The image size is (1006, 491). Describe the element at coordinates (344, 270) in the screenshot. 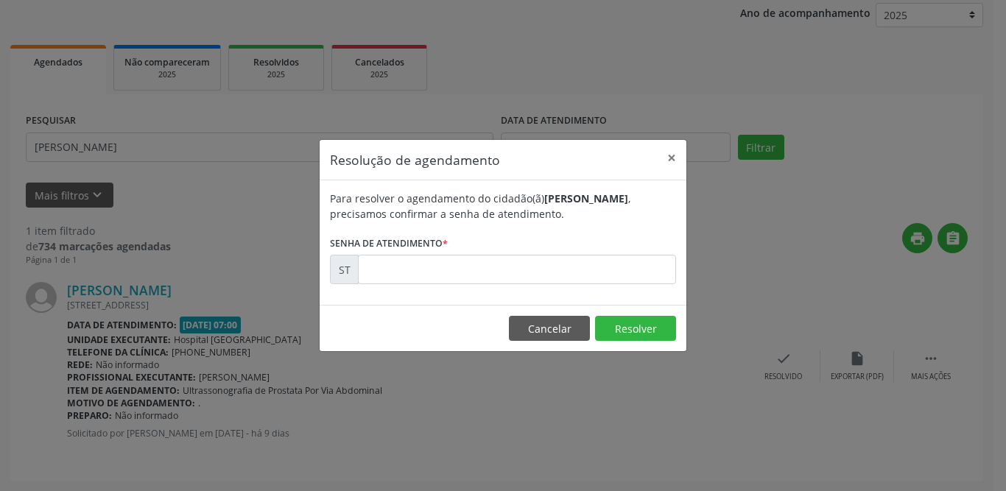

I see `div: ST` at that location.